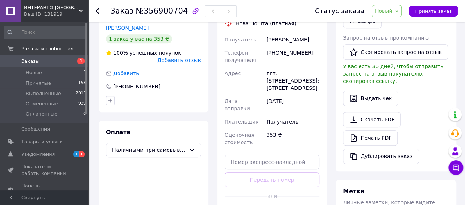  What do you see at coordinates (42, 142) in the screenshot?
I see `span: Товары и услуги` at bounding box center [42, 142].